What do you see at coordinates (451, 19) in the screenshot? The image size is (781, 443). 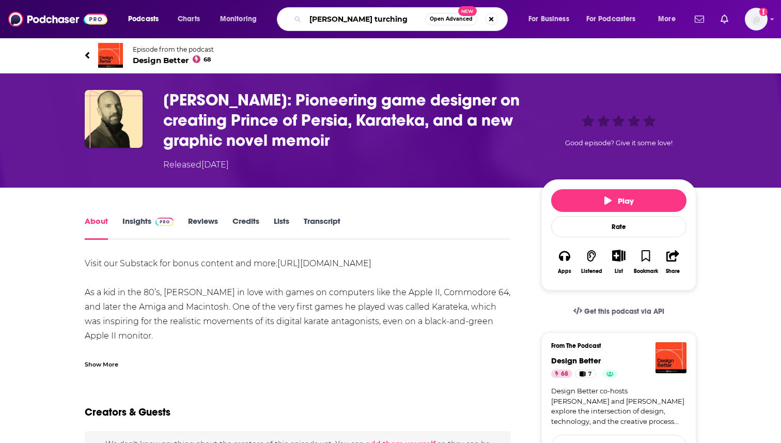 I see `button: Open AdvancedNew` at bounding box center [451, 19].